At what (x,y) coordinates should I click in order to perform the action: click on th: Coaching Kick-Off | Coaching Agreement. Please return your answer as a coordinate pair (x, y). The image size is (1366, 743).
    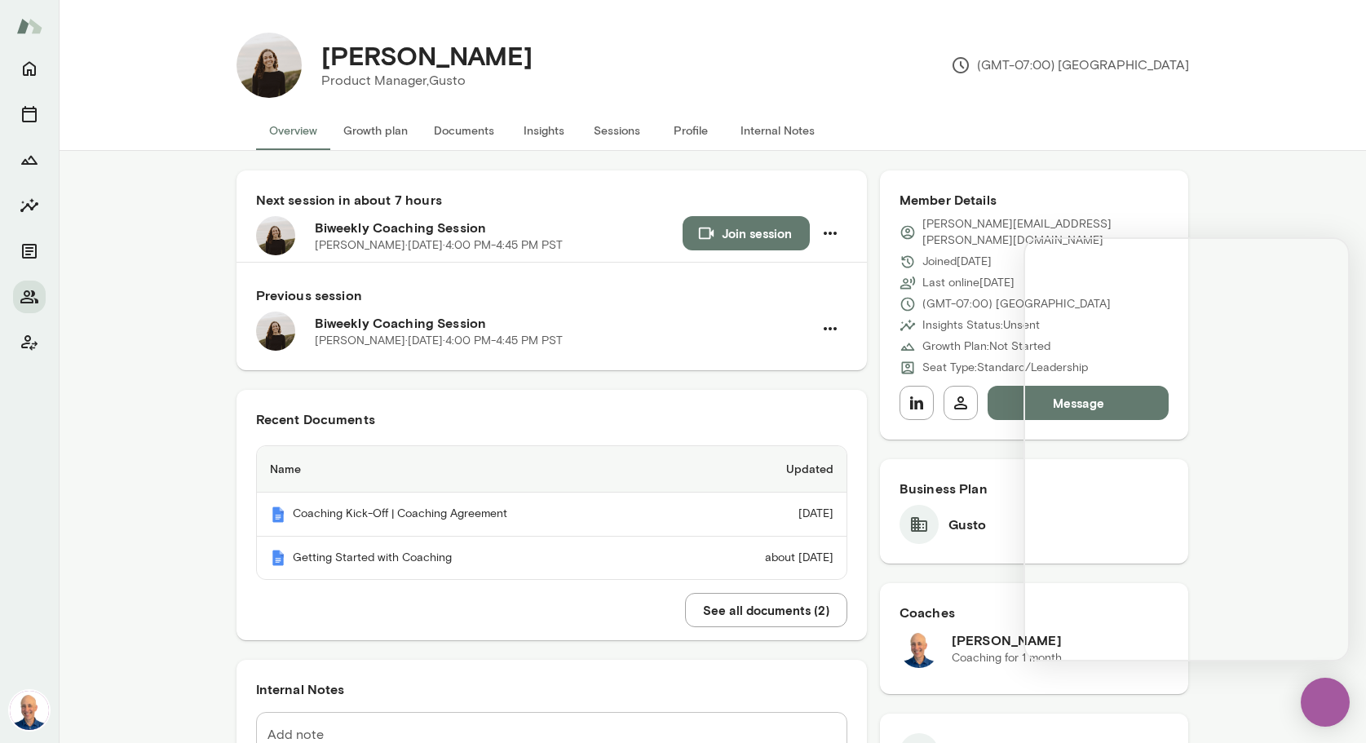
    Looking at the image, I should click on (474, 515).